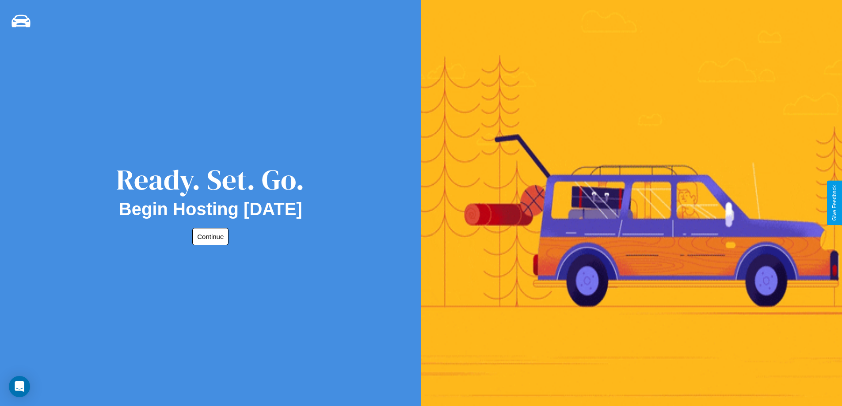 This screenshot has height=406, width=842. Describe the element at coordinates (210, 179) in the screenshot. I see `div: Ready. Set. Go.` at that location.